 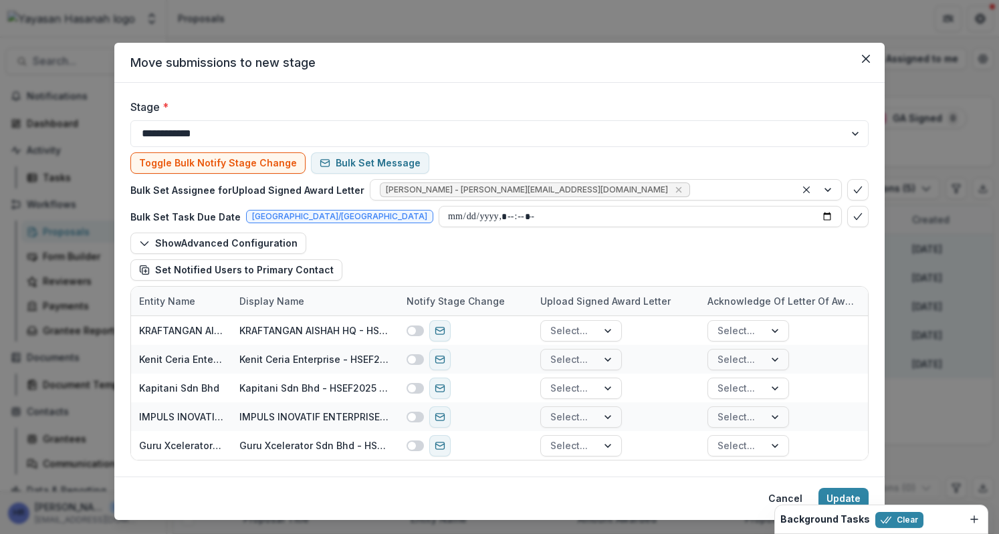 I want to click on h2: Background Tasks, so click(x=825, y=519).